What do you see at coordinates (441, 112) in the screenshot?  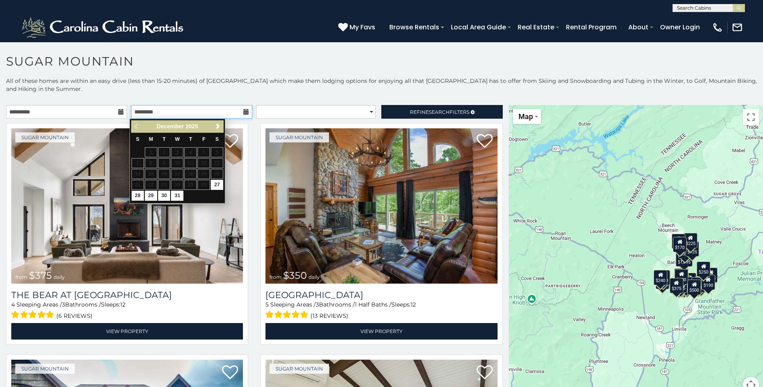 I see `a: RefineSearchFilters` at bounding box center [441, 112].